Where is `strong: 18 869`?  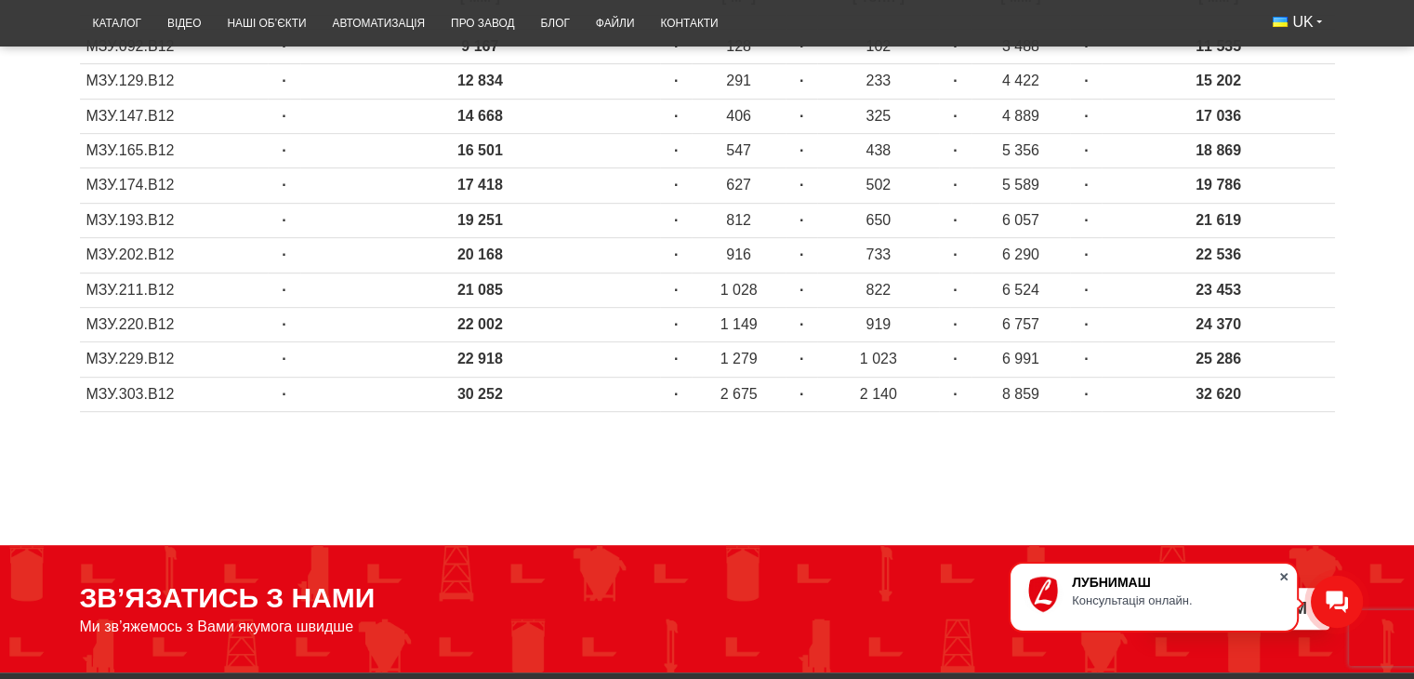 strong: 18 869 is located at coordinates (1218, 150).